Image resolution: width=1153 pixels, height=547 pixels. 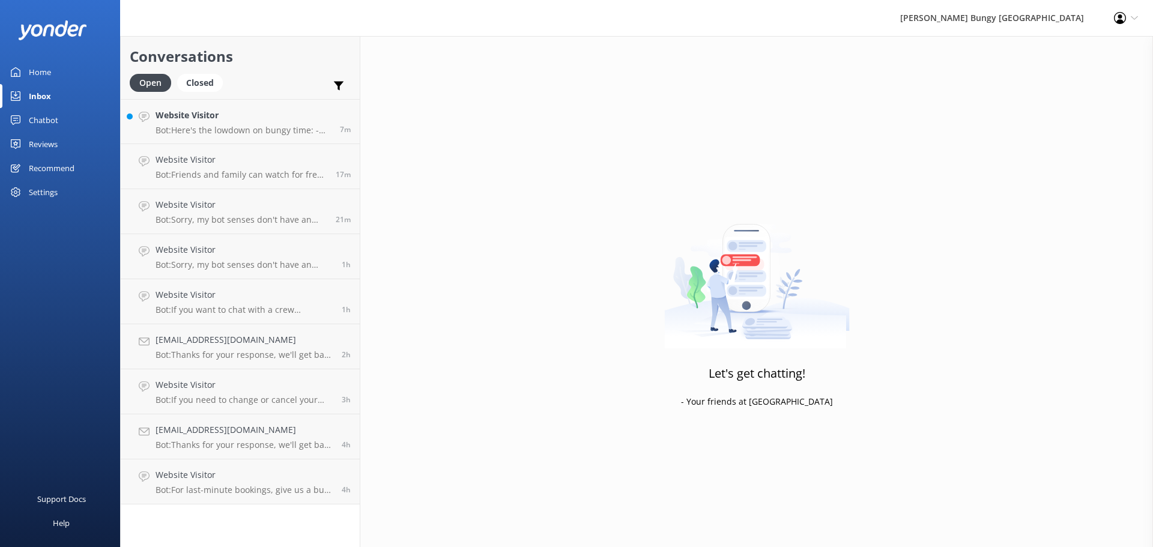 I want to click on span: Sep 29 2025 10:30am (UTC +13:00) Pacific/Auckland, so click(x=346, y=354).